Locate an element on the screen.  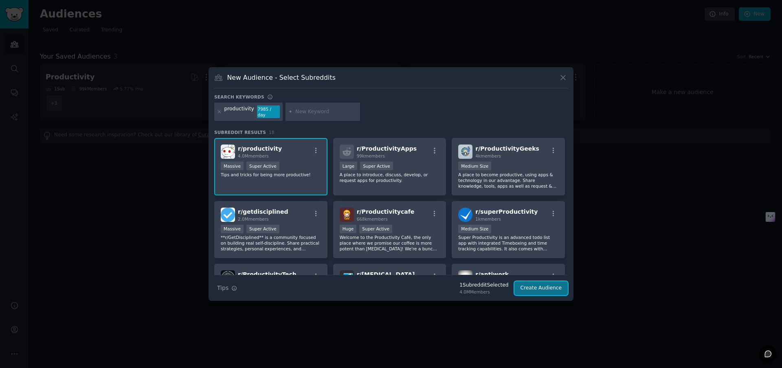
img: superProductivity is located at coordinates (465, 215).